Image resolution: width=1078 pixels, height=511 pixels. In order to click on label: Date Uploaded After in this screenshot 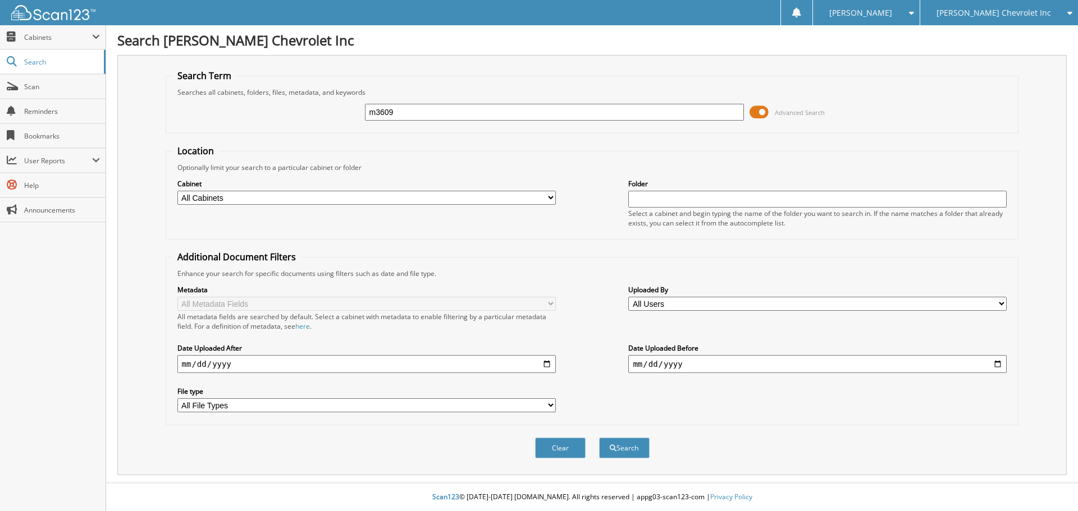, I will do `click(367, 348)`.